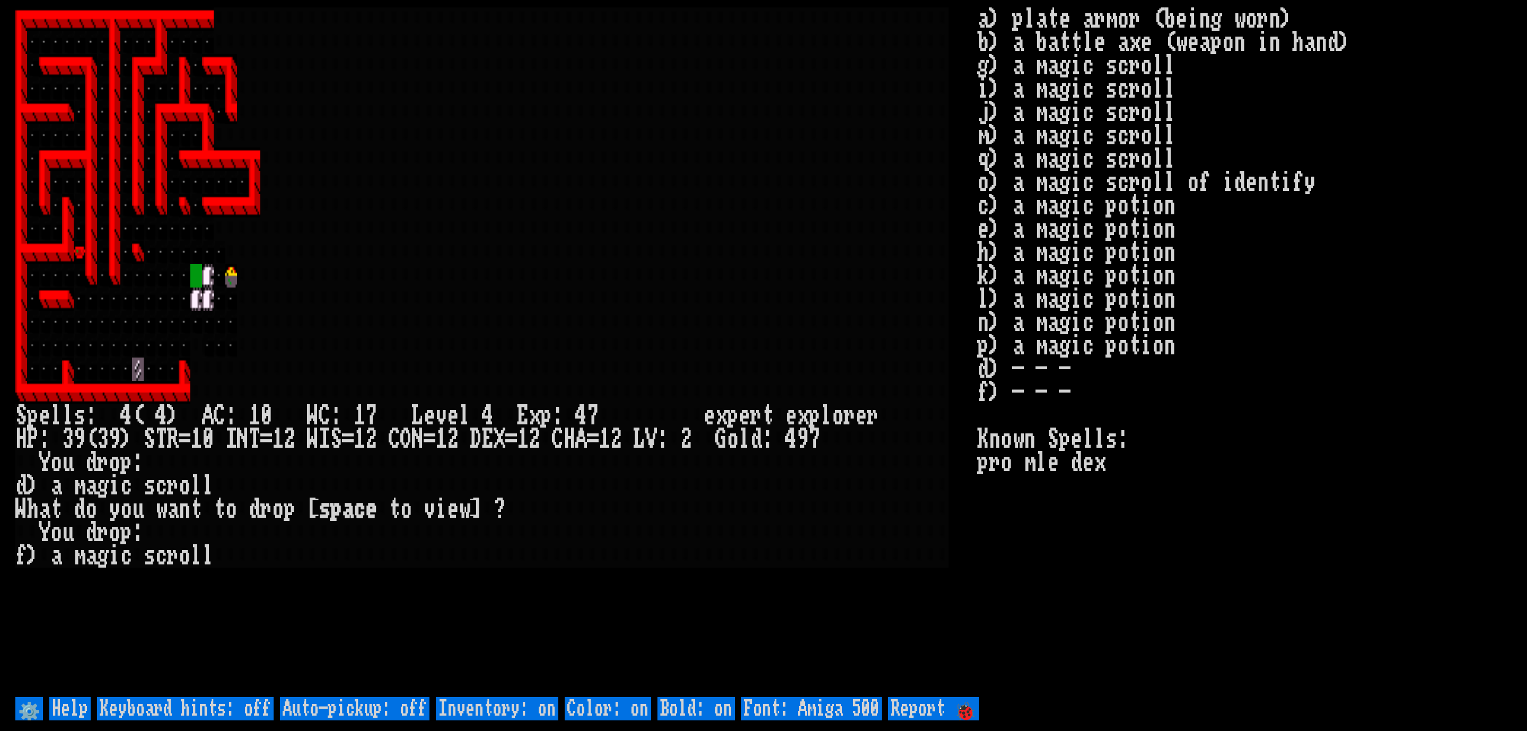 The height and width of the screenshot is (731, 1527). I want to click on div: P, so click(33, 439).